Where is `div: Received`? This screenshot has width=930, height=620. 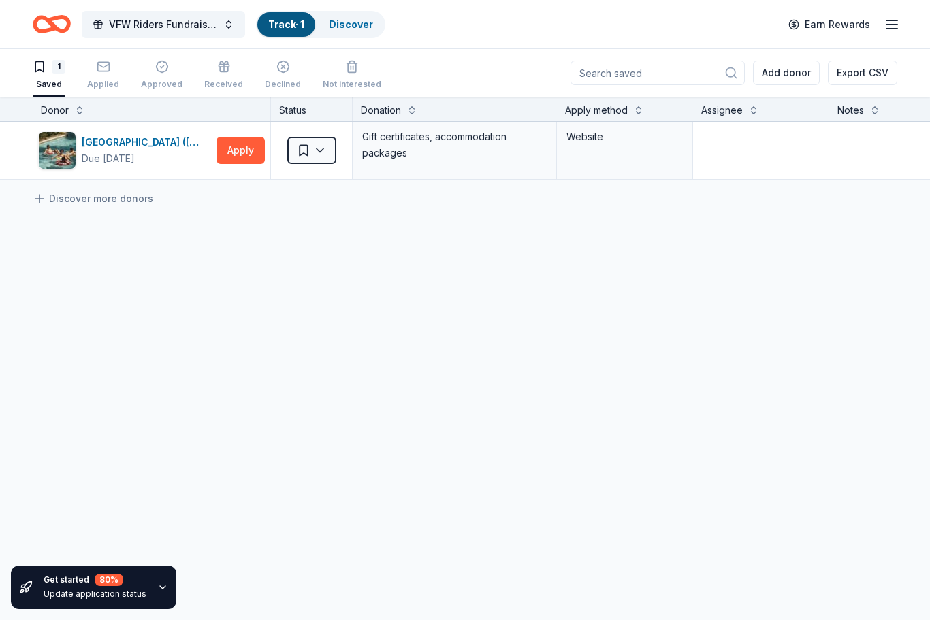 div: Received is located at coordinates (223, 84).